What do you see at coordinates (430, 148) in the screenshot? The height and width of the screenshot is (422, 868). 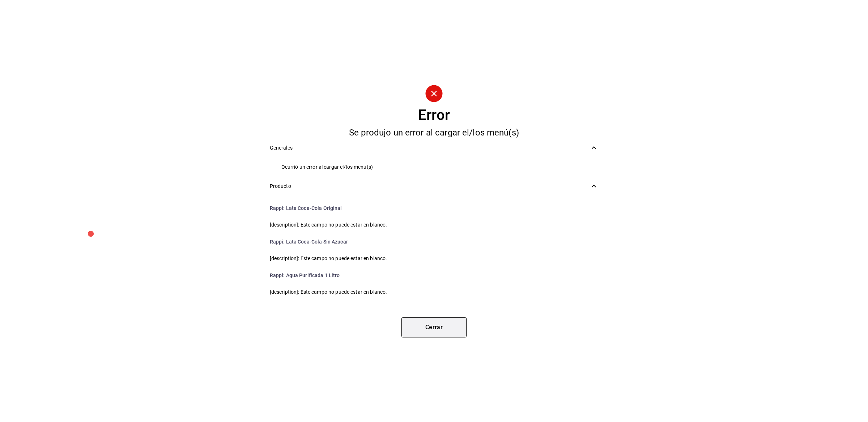 I see `span: Generales` at bounding box center [430, 148].